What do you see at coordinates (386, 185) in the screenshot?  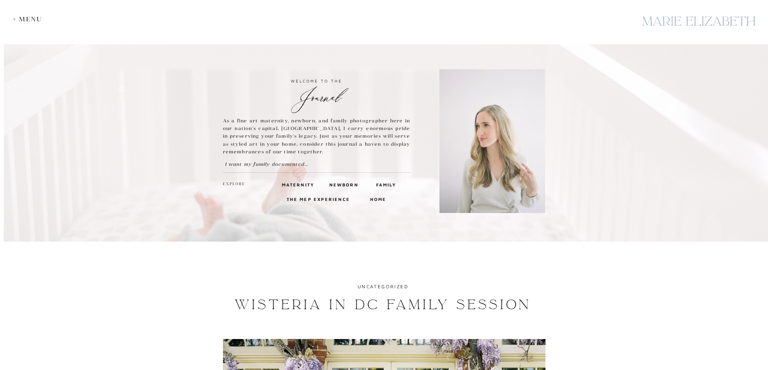 I see `h3: Family` at bounding box center [386, 185].